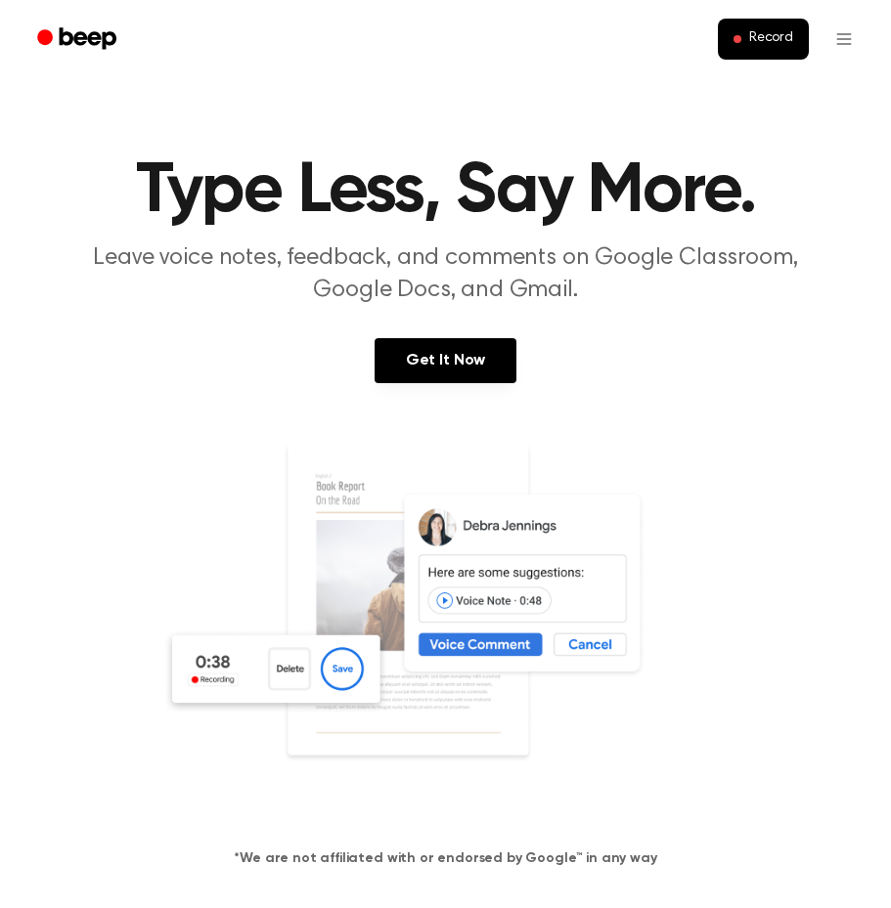 The width and height of the screenshot is (891, 908). What do you see at coordinates (445, 361) in the screenshot?
I see `a: Get It Now` at bounding box center [445, 361].